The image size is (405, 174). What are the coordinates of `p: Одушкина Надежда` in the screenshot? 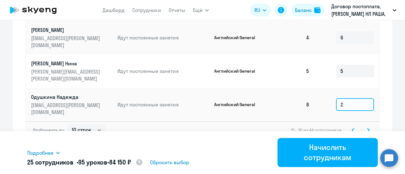 It's located at (66, 97).